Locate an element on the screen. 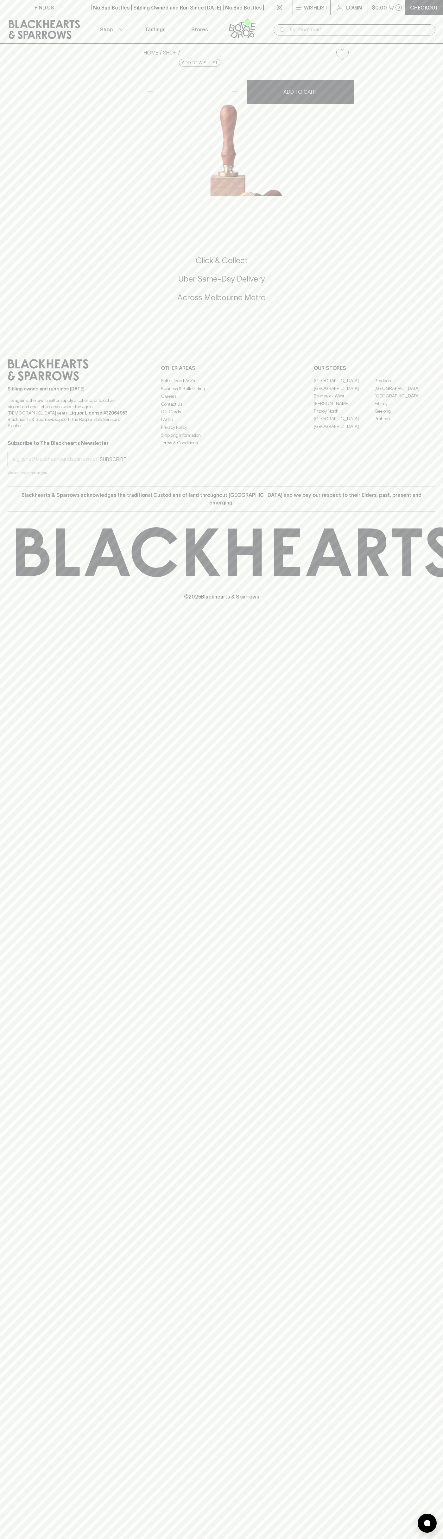 This screenshot has height=1539, width=443. img: 34257.png is located at coordinates (246, 130).